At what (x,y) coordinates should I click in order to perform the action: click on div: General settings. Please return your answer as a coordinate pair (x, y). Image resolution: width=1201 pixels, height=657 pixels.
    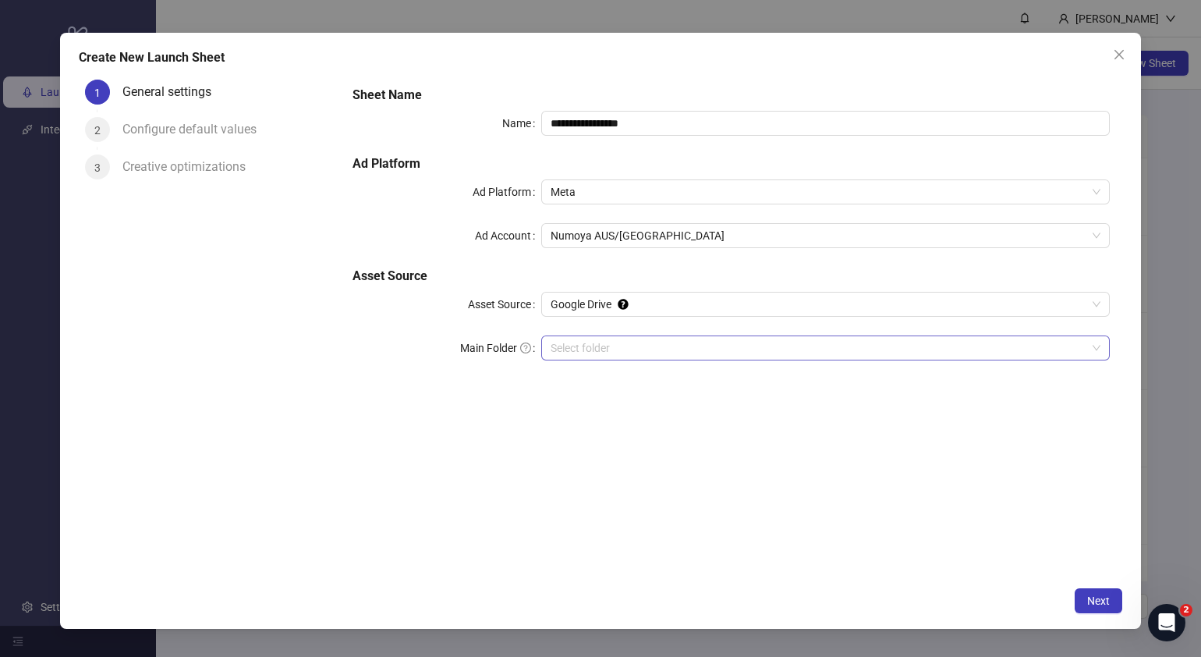
    Looking at the image, I should click on (173, 92).